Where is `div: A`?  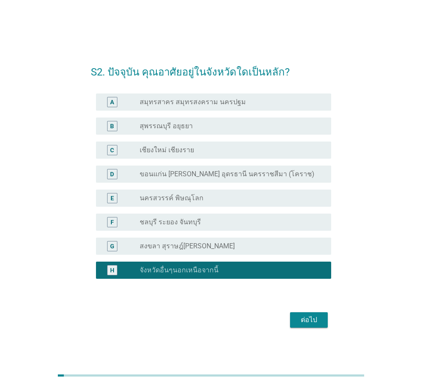 div: A is located at coordinates (112, 102).